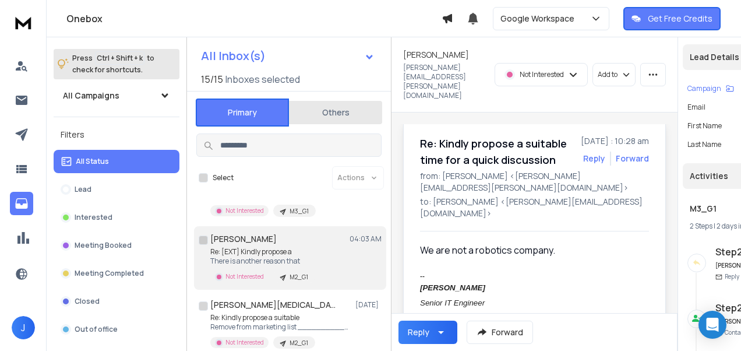  Describe the element at coordinates (116, 96) in the screenshot. I see `button: All Campaigns` at that location.